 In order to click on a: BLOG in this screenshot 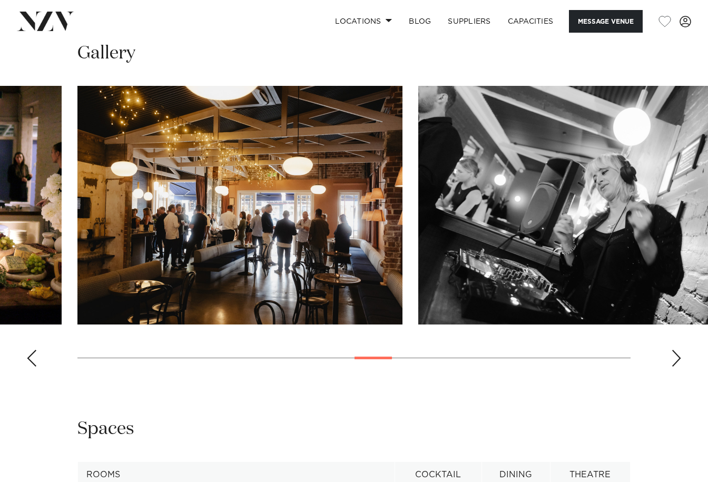, I will do `click(420, 21)`.